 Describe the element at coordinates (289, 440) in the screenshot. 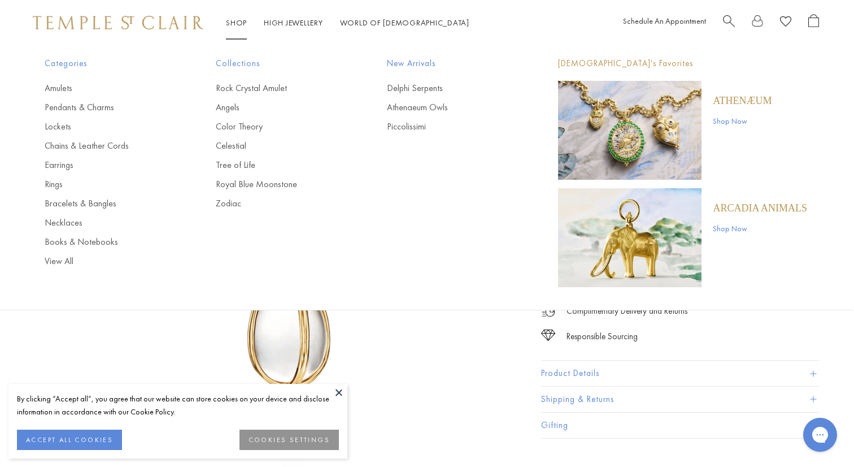

I see `button: COOKIES SETTINGS` at that location.